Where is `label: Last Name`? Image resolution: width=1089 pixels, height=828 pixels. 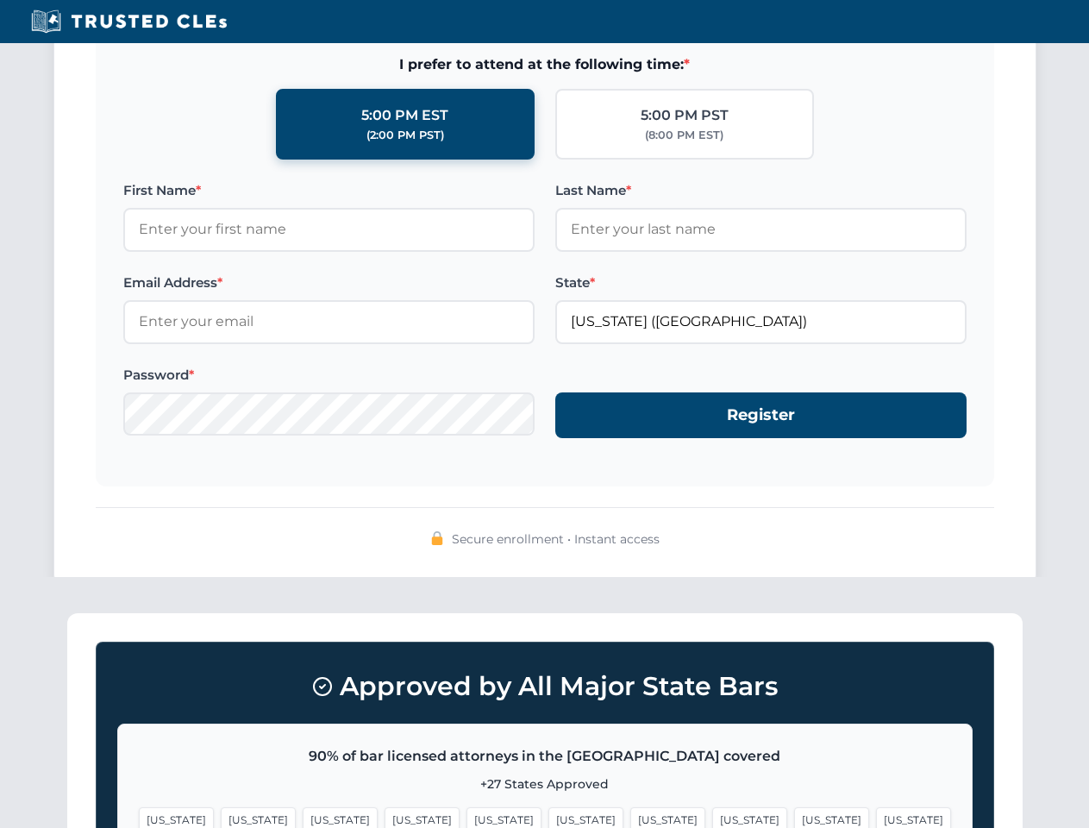 label: Last Name is located at coordinates (761, 191).